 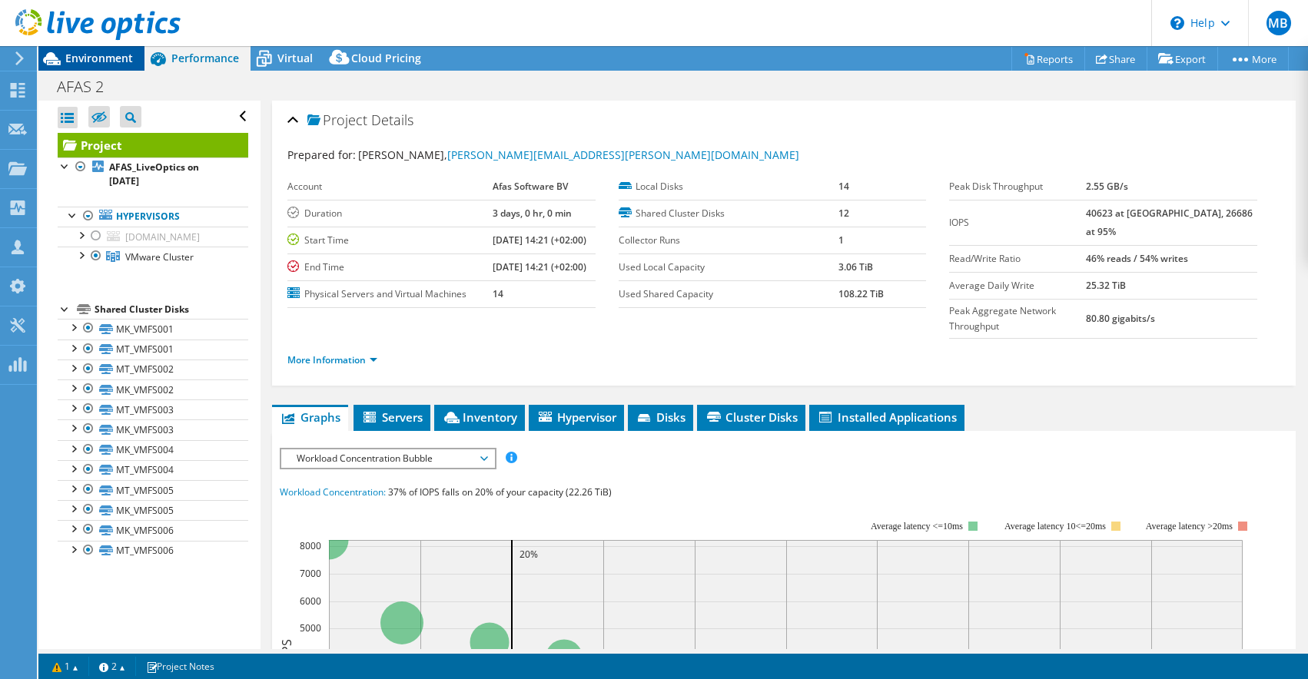 I want to click on label: End Time, so click(x=390, y=267).